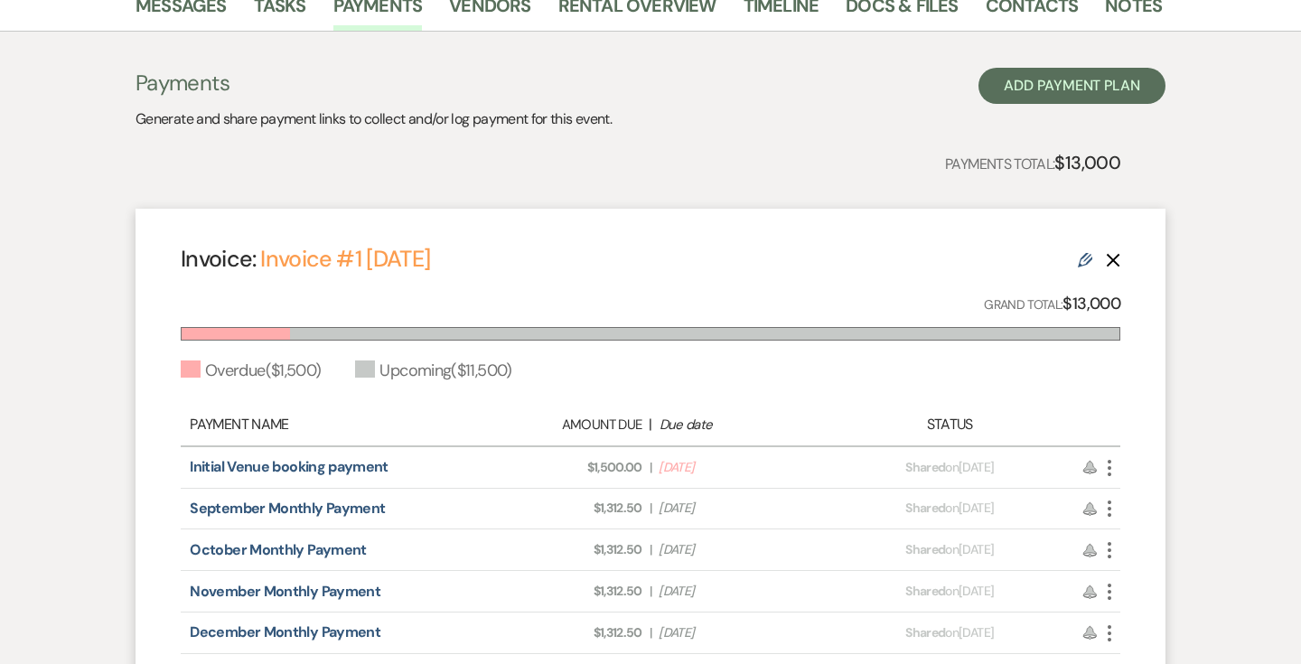  What do you see at coordinates (559, 467) in the screenshot?
I see `span: $1,500.00` at bounding box center [559, 467].